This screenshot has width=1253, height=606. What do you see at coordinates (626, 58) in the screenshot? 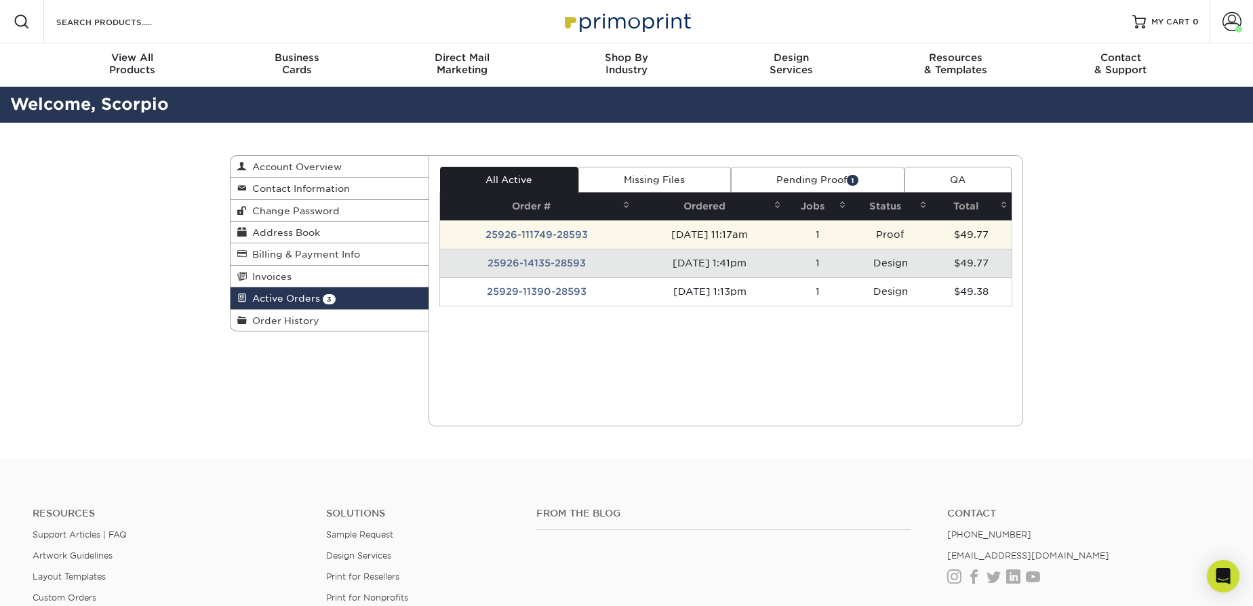
I see `span: Shop By` at bounding box center [626, 58].